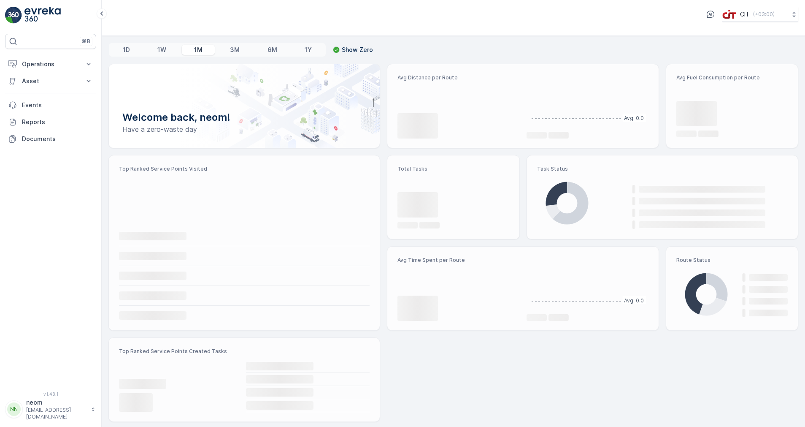  Describe the element at coordinates (198, 50) in the screenshot. I see `p: 1M` at that location.